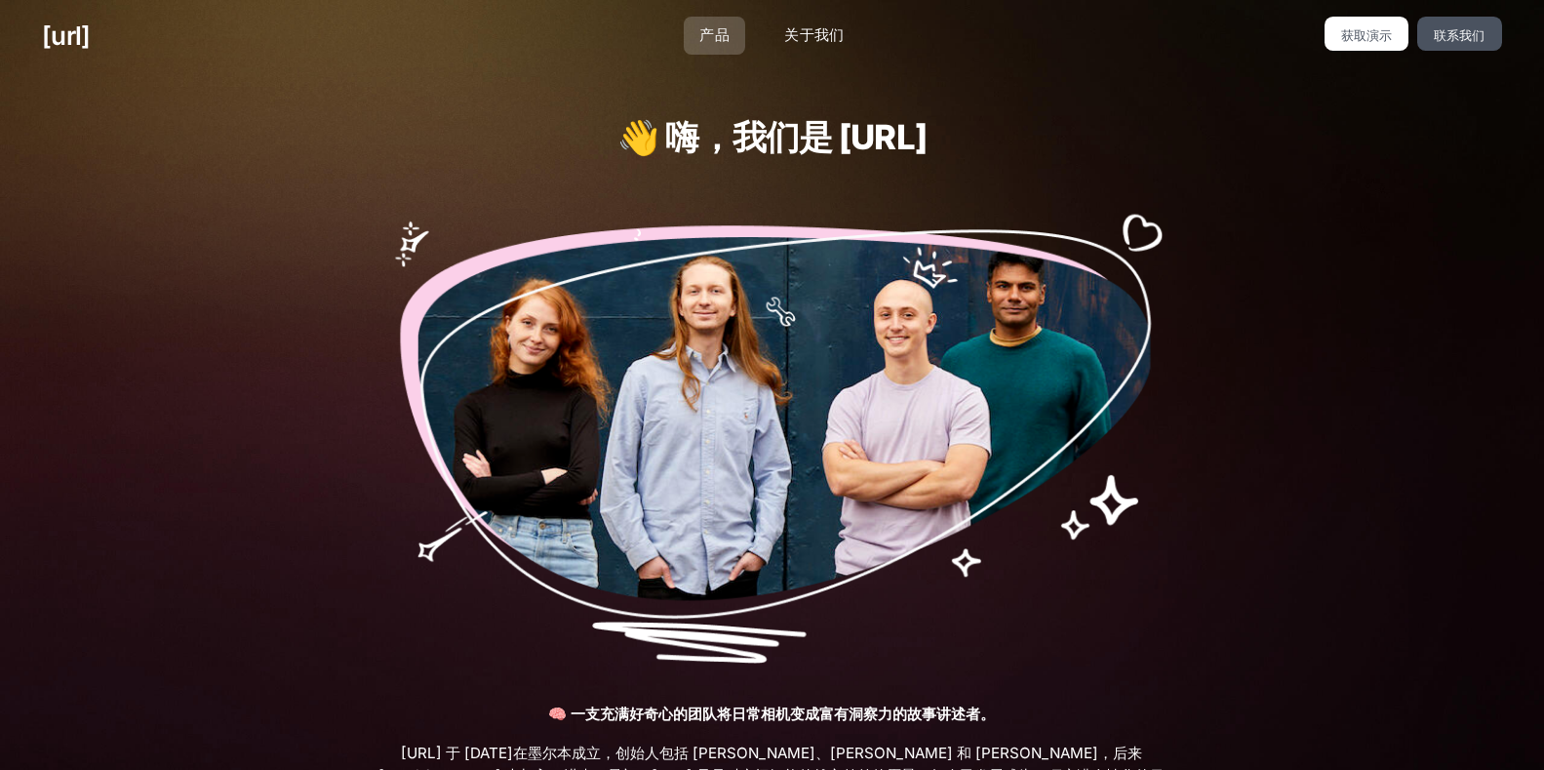 This screenshot has height=770, width=1544. Describe the element at coordinates (1459, 35) in the screenshot. I see `font: 联系我们` at that location.